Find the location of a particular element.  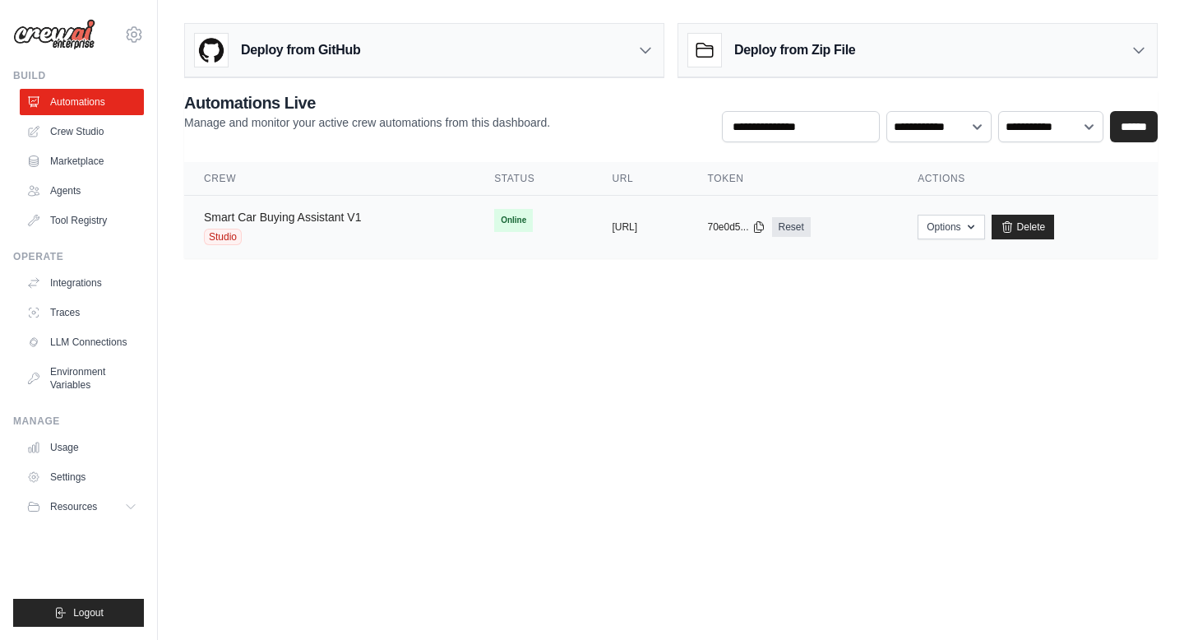

button: Options is located at coordinates (950, 227).